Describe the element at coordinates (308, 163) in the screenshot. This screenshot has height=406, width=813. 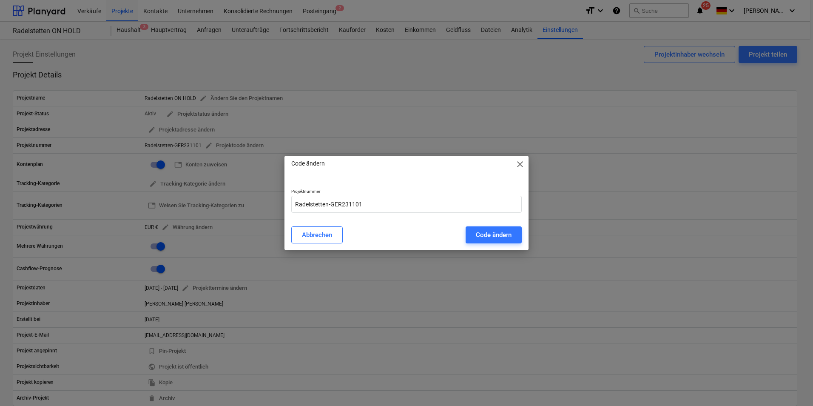
I see `p: Code ändern` at that location.